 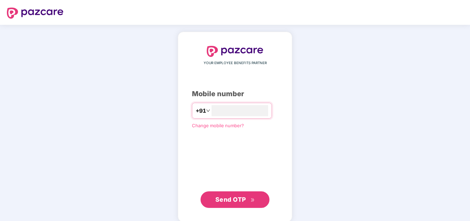 I want to click on span: Change mobile number?, so click(x=218, y=125).